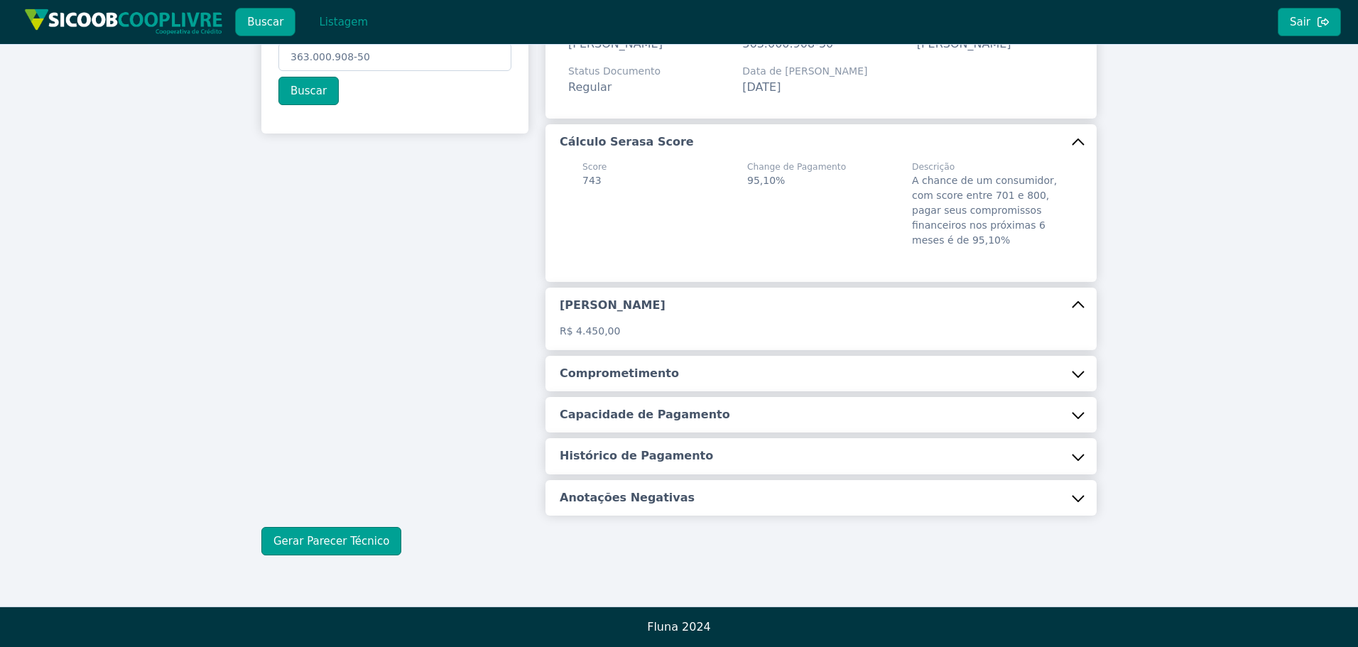  I want to click on button: Listagem, so click(343, 22).